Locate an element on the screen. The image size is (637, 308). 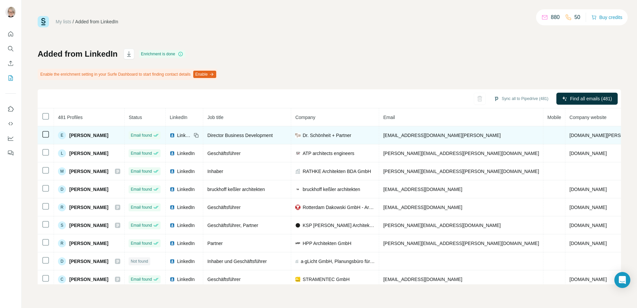
button: Sync all to Pipedrive (481) is located at coordinates (521, 99).